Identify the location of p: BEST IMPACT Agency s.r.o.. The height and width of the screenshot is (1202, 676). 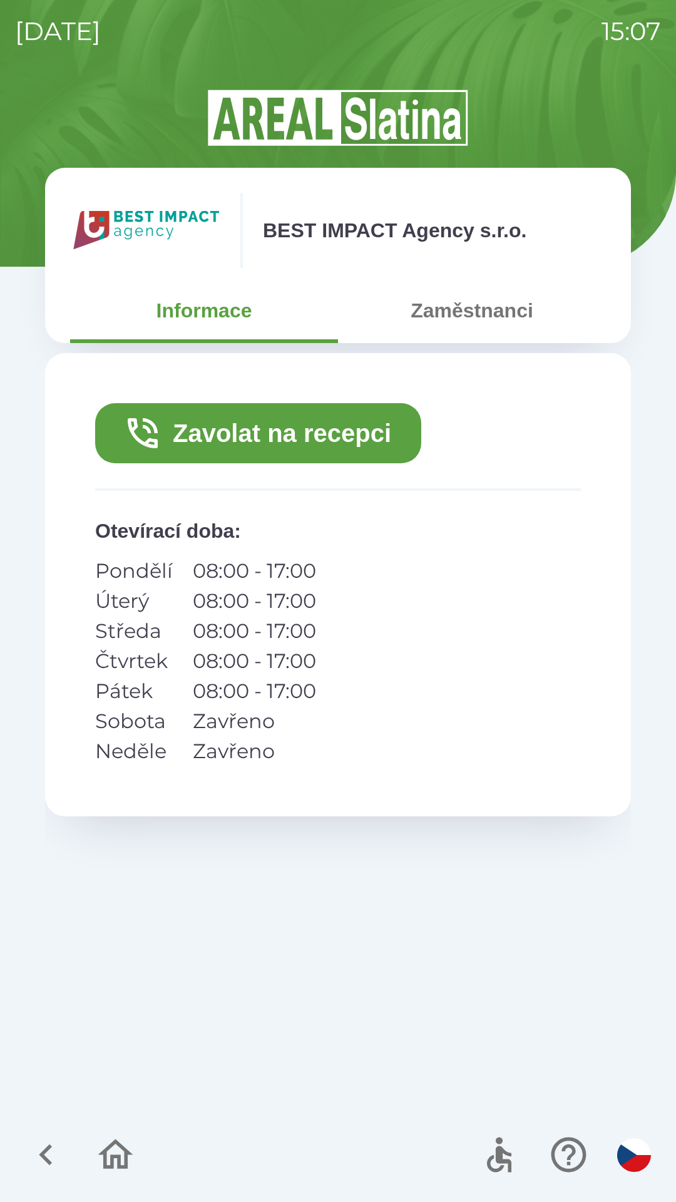
(394, 230).